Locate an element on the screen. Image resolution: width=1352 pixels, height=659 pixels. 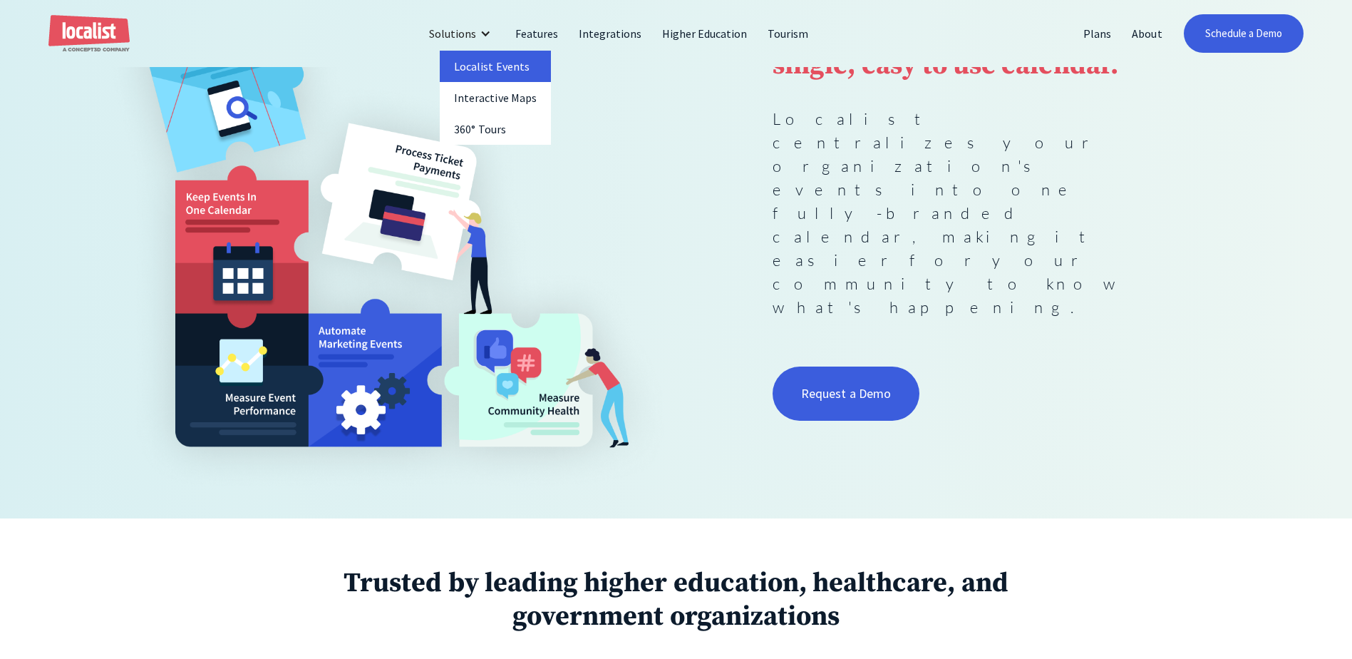
a: Plans is located at coordinates (1098, 33).